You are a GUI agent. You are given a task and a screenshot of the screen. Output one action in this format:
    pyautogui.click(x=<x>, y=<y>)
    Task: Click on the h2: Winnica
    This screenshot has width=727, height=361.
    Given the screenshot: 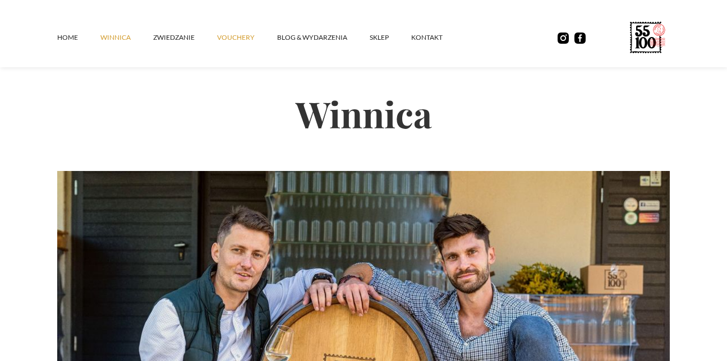 What is the action you would take?
    pyautogui.click(x=364, y=113)
    